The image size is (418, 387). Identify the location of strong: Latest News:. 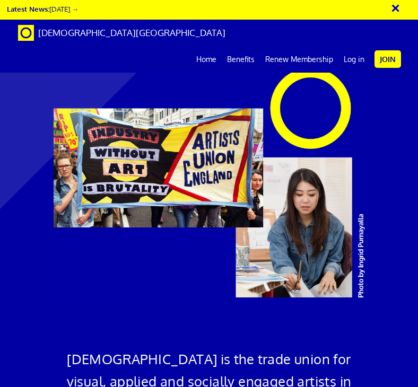
(28, 8).